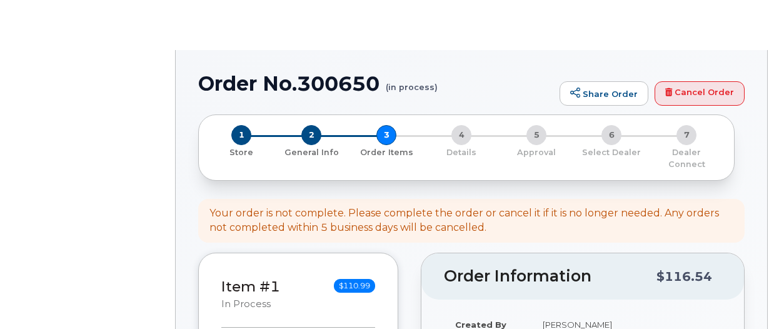 The height and width of the screenshot is (329, 774). Describe the element at coordinates (376, 83) in the screenshot. I see `h1: Order No.300650` at that location.